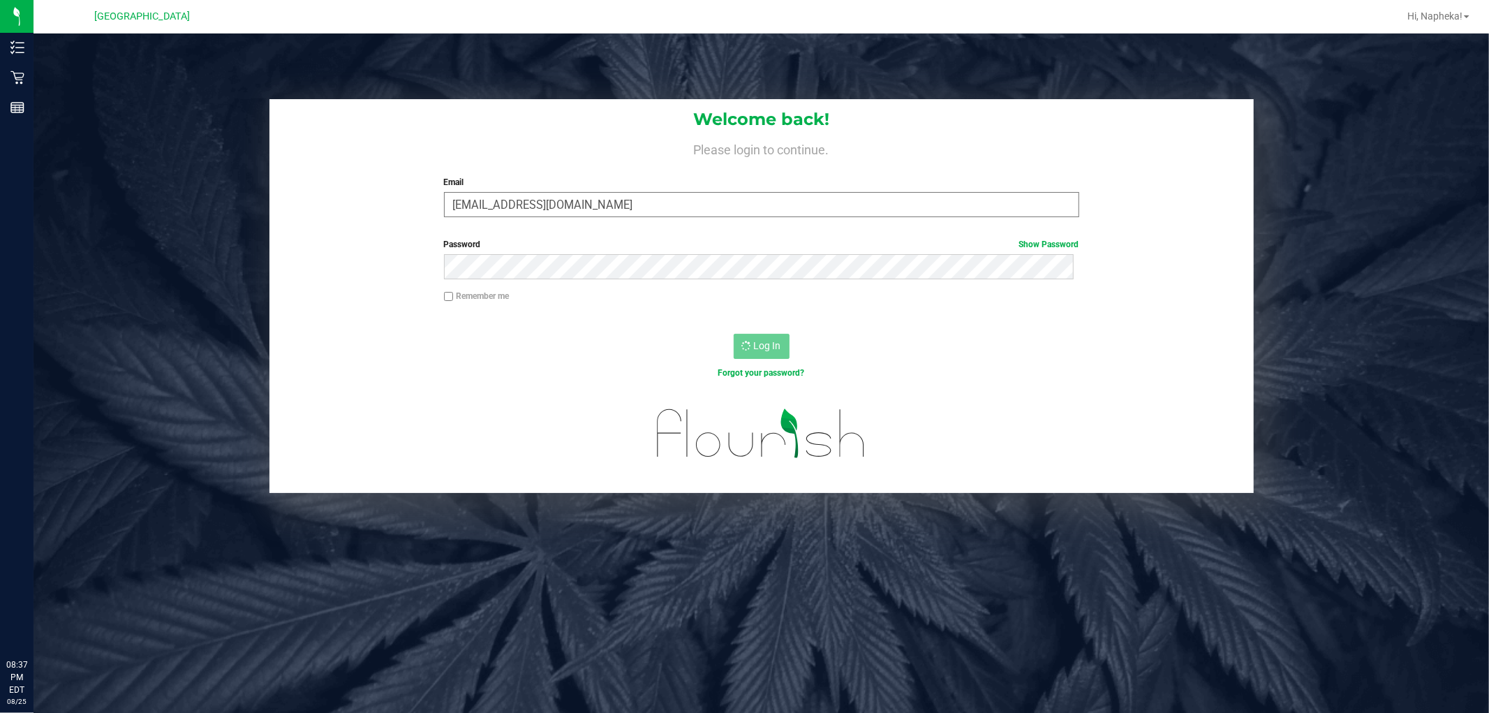 The width and height of the screenshot is (1489, 713). I want to click on a: Forgot your password?, so click(762, 373).